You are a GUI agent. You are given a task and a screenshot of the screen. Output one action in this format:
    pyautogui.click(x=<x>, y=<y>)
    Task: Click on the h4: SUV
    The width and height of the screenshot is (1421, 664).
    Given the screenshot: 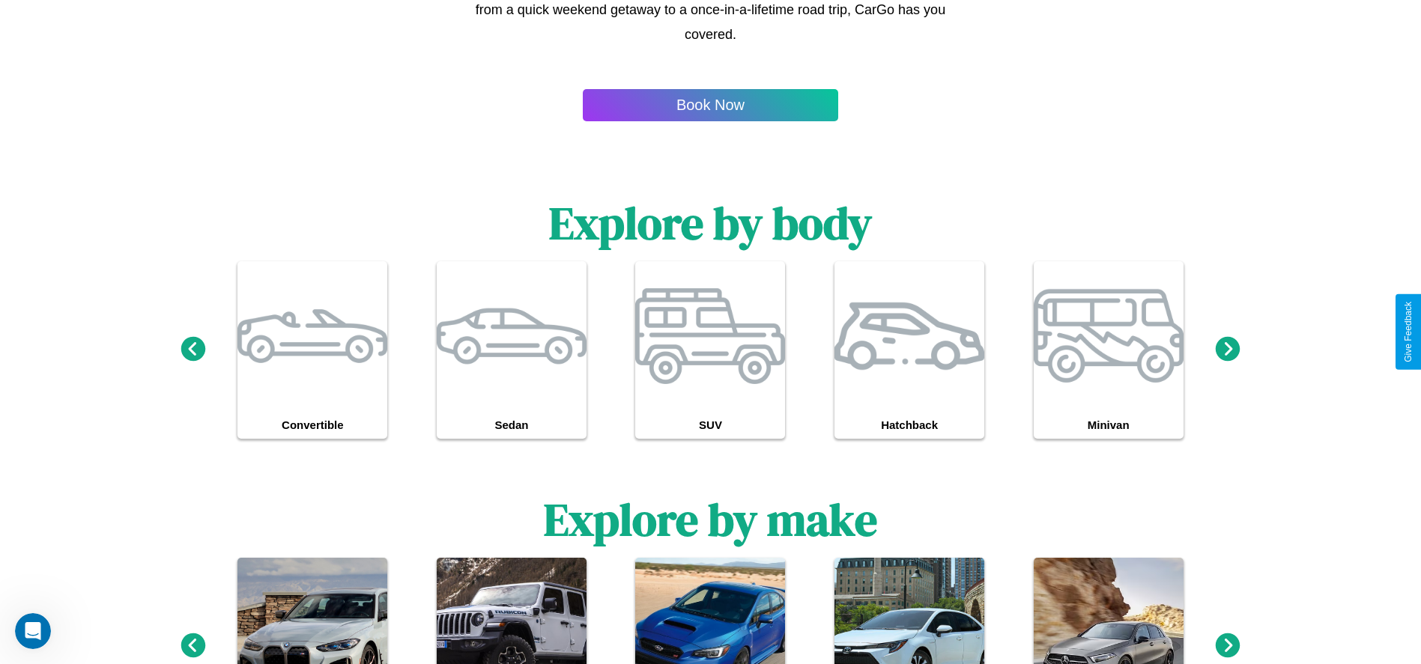 What is the action you would take?
    pyautogui.click(x=710, y=425)
    